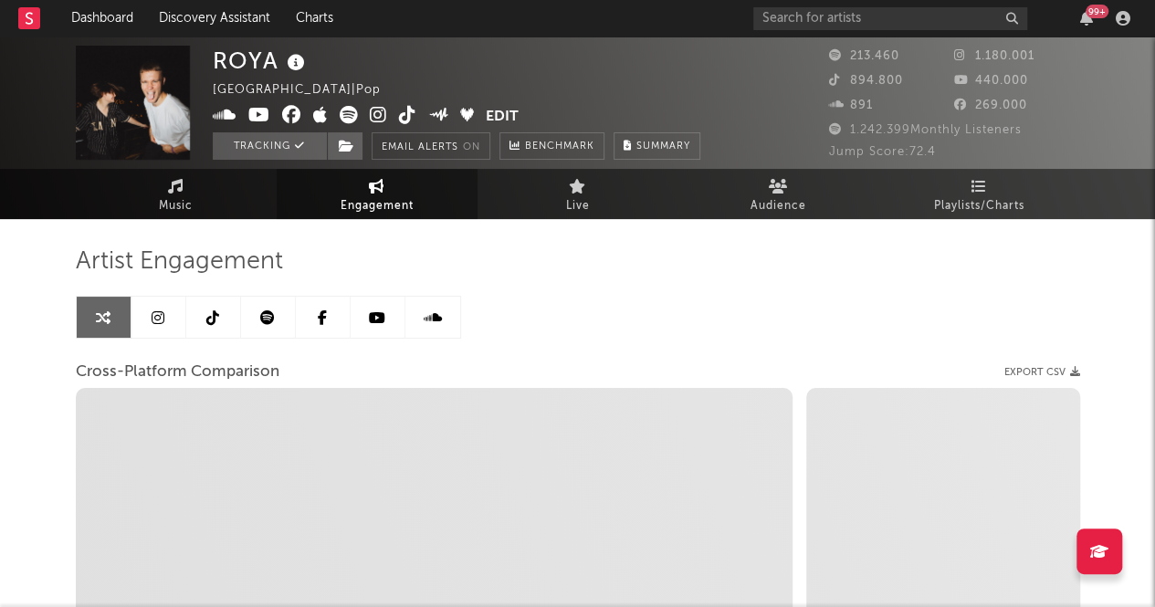 The height and width of the screenshot is (607, 1155). Describe the element at coordinates (779, 194) in the screenshot. I see `a: Audience` at that location.